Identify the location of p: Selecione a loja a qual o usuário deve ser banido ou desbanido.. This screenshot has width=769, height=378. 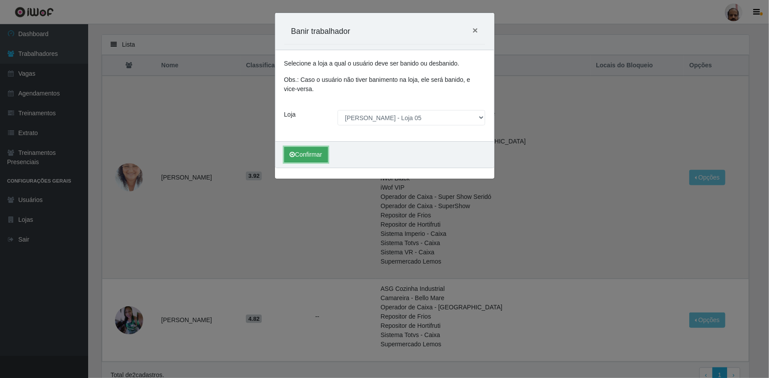
(385, 63).